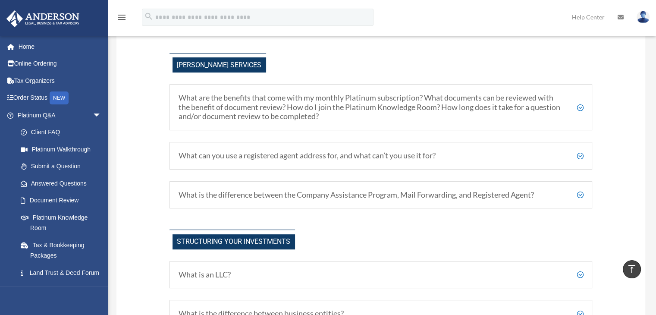 The image size is (656, 315). What do you see at coordinates (61, 132) in the screenshot?
I see `a: Client FAQ` at bounding box center [61, 132].